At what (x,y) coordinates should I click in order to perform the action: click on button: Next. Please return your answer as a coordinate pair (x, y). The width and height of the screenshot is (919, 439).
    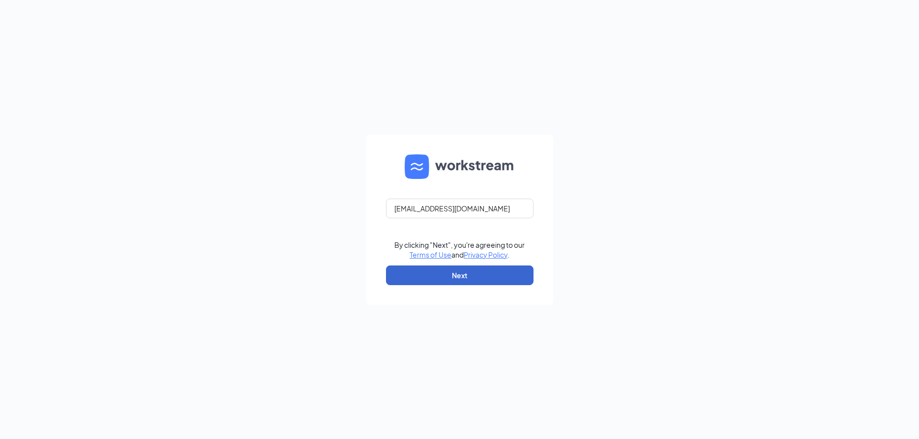
    Looking at the image, I should click on (460, 275).